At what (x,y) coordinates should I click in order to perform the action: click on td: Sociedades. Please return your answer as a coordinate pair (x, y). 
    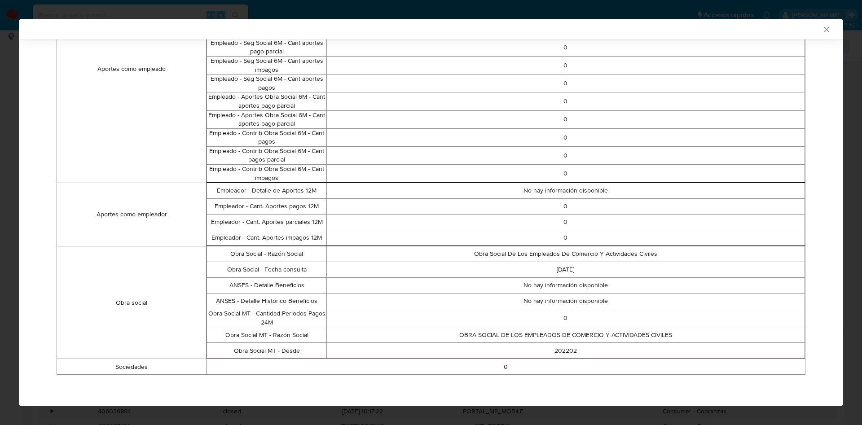
    Looking at the image, I should click on (132, 367).